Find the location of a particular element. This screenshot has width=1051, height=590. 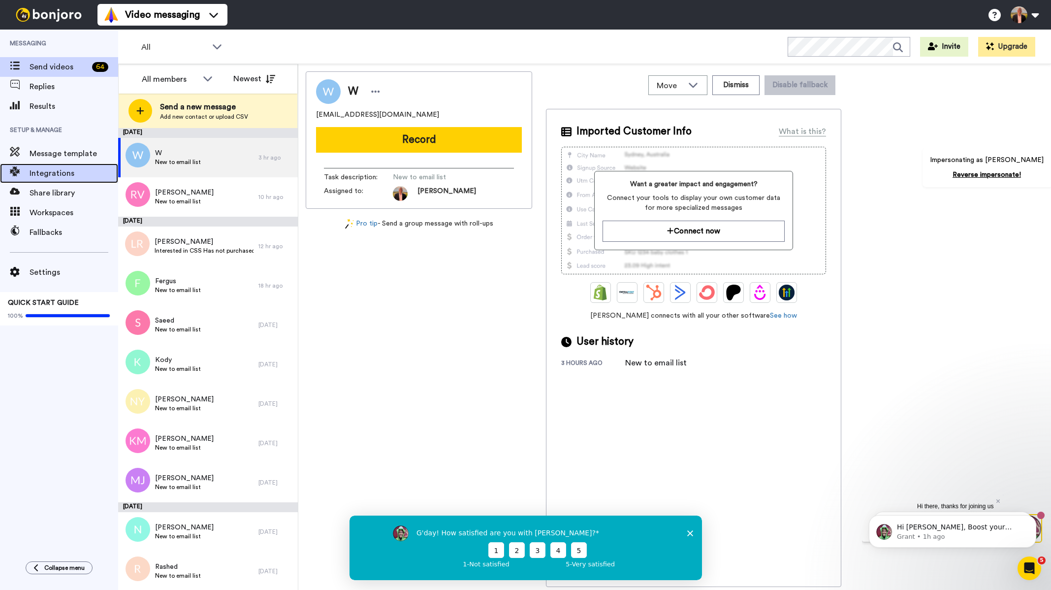

img: mute-white.svg is located at coordinates (37, 37).